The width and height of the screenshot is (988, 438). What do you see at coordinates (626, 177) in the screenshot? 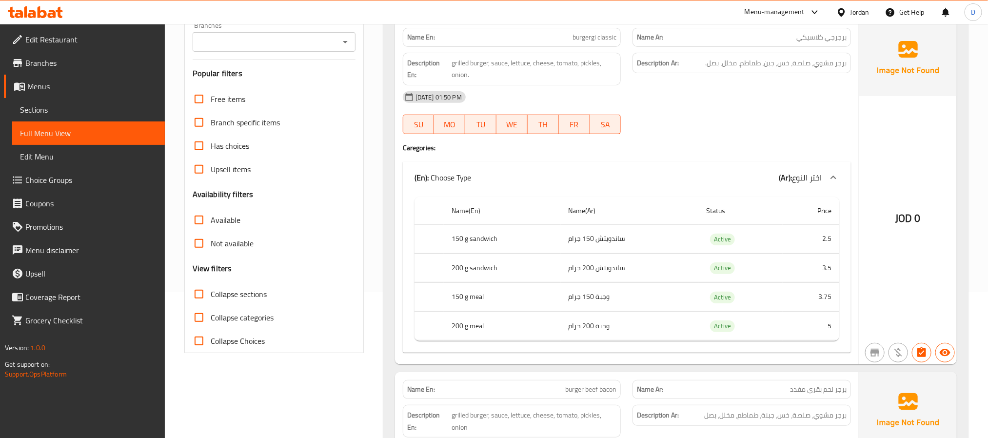
I see `div: (En): Choose Type(Ar):اختر النوع` at bounding box center [626, 177].